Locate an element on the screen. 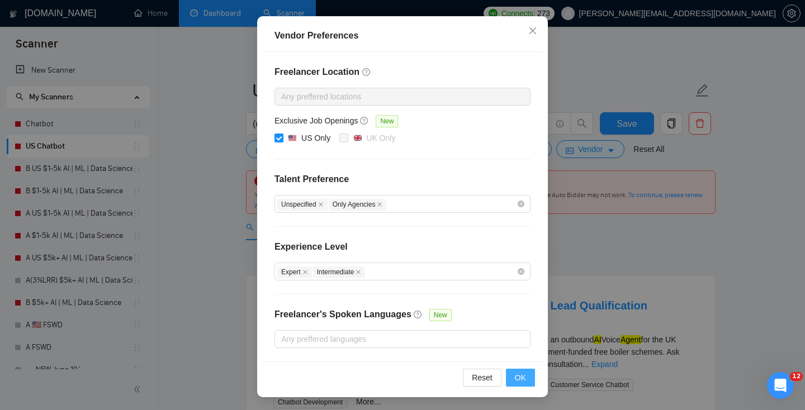 The height and width of the screenshot is (410, 805). div: UK Only is located at coordinates (381, 138).